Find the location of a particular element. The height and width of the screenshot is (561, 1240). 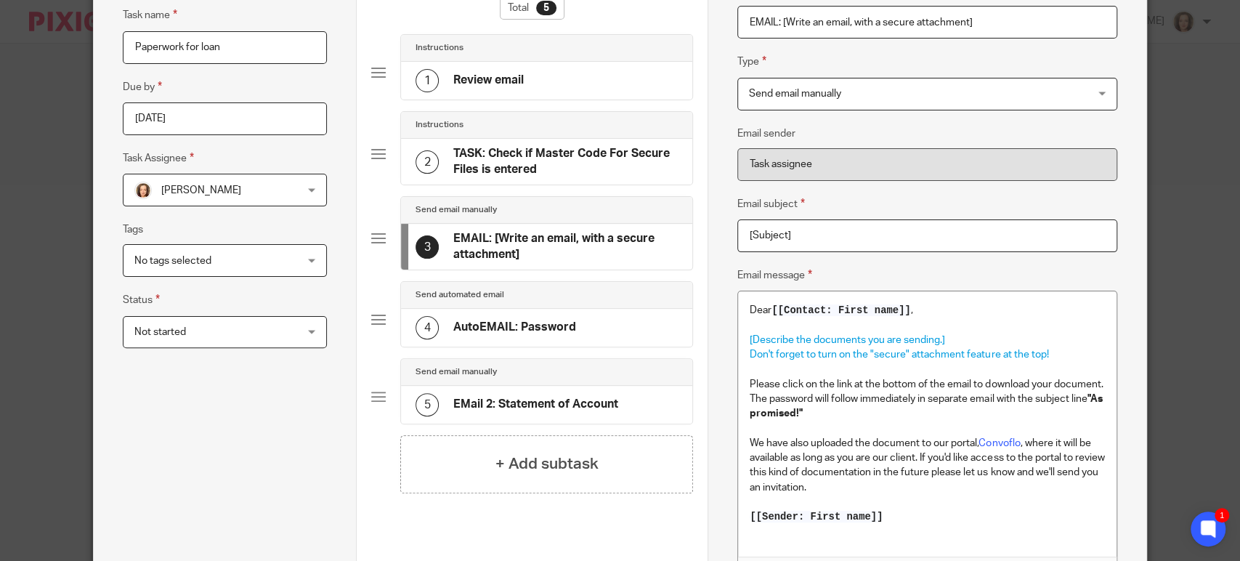

h4: TASK: Check if Master Code For Secure Files is entered is located at coordinates (565, 161).